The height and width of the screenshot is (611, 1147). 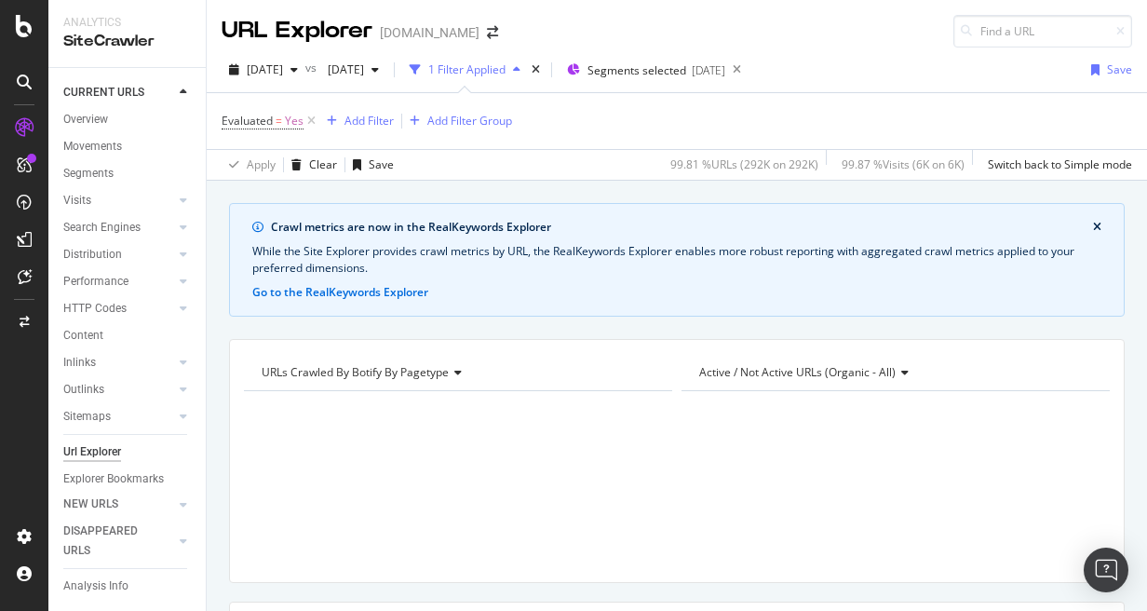 I want to click on span: Evaluated, so click(x=247, y=120).